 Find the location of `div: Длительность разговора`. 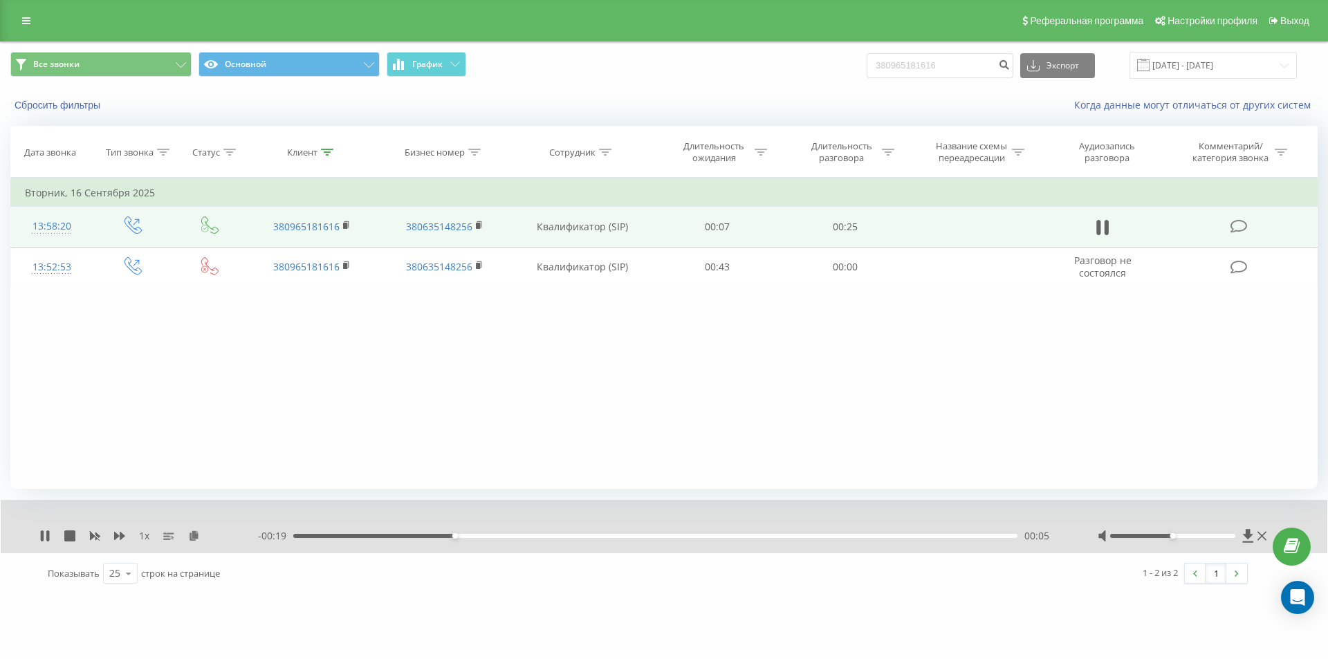

div: Длительность разговора is located at coordinates (841, 152).